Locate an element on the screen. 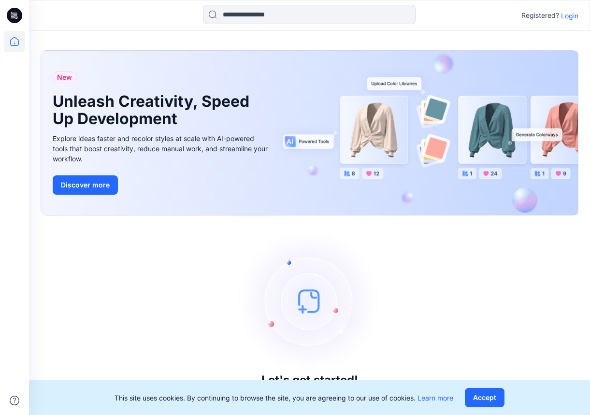  h1: Unleash Creativity, Speed Up Development is located at coordinates (154, 110).